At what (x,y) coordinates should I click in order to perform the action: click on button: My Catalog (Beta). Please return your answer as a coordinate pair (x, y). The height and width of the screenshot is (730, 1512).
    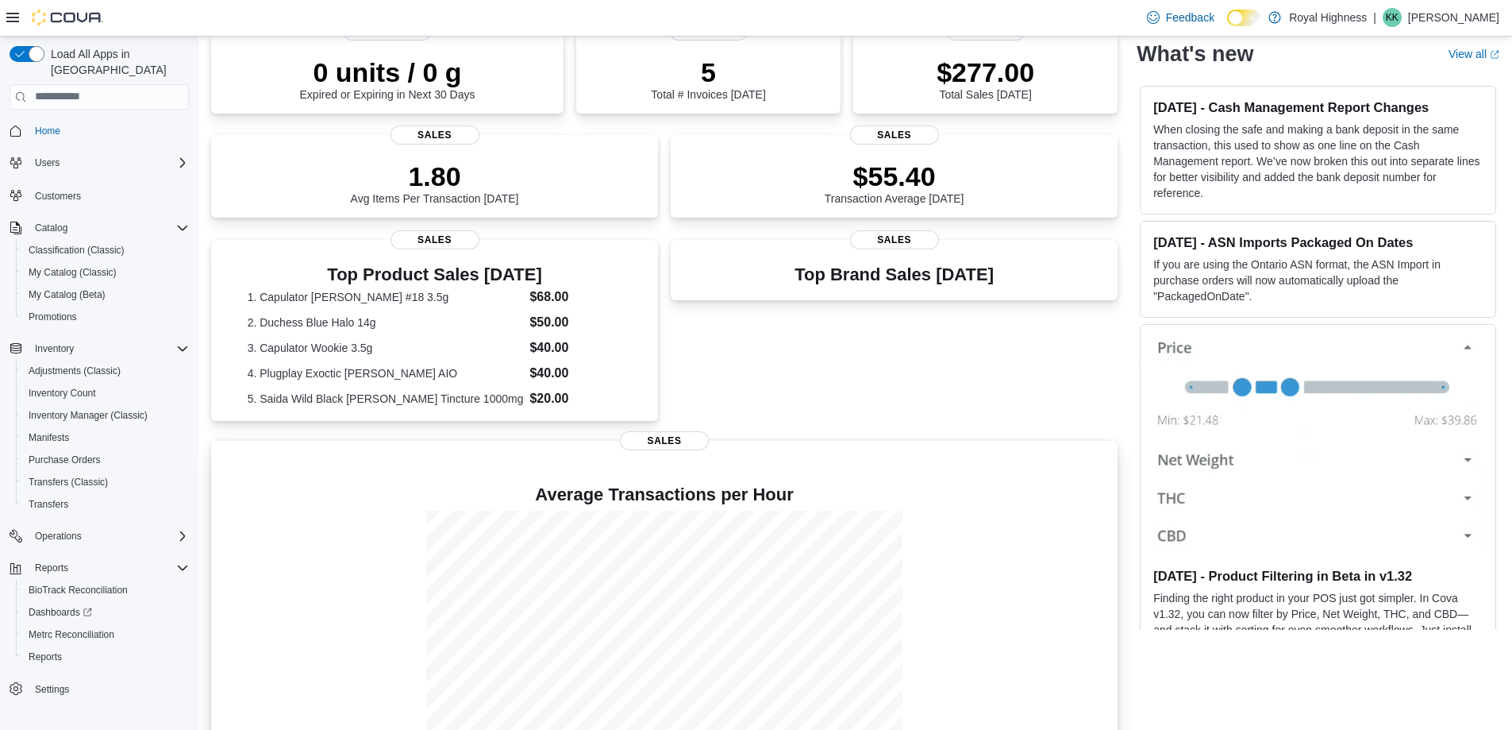
    Looking at the image, I should click on (106, 295).